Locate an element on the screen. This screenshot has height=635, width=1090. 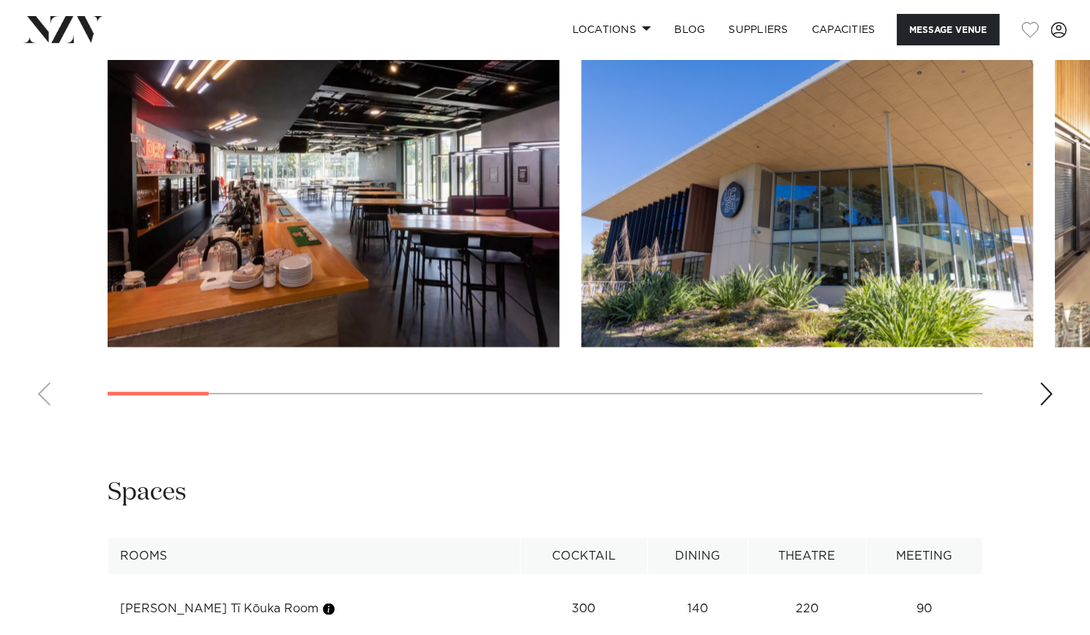
th: Theatre is located at coordinates (806, 555).